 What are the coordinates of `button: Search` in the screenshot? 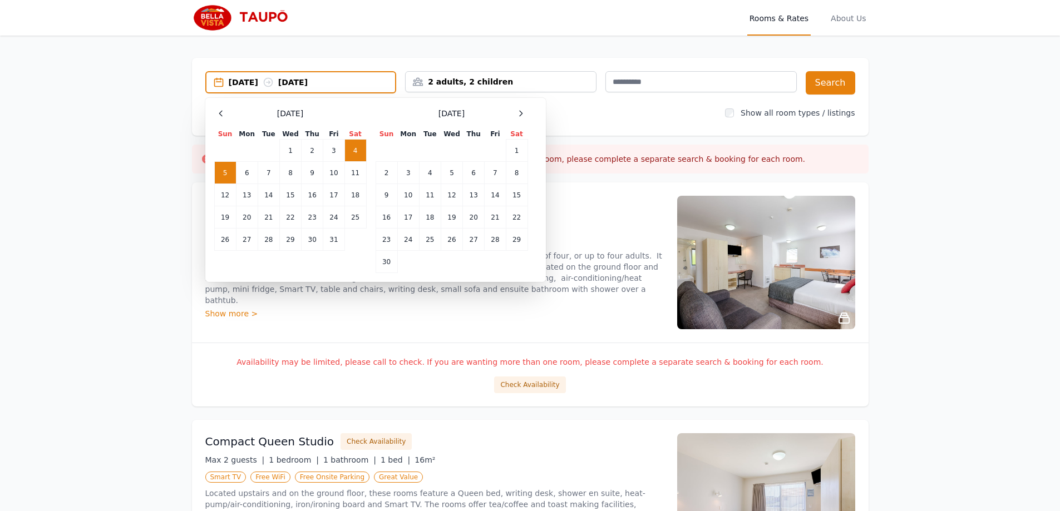 It's located at (830, 83).